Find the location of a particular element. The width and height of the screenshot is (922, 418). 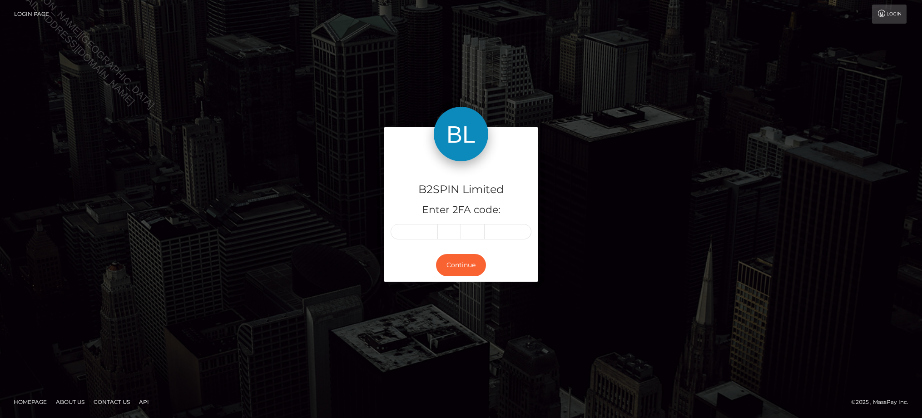

img: B2SPIN Limited is located at coordinates (461, 134).